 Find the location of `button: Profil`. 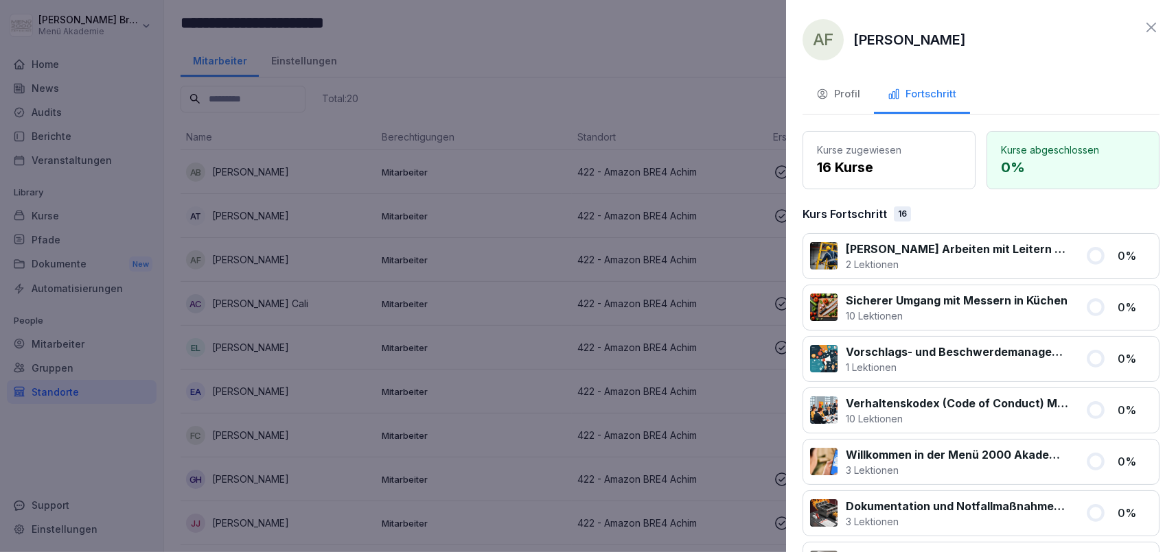

button: Profil is located at coordinates (838, 95).